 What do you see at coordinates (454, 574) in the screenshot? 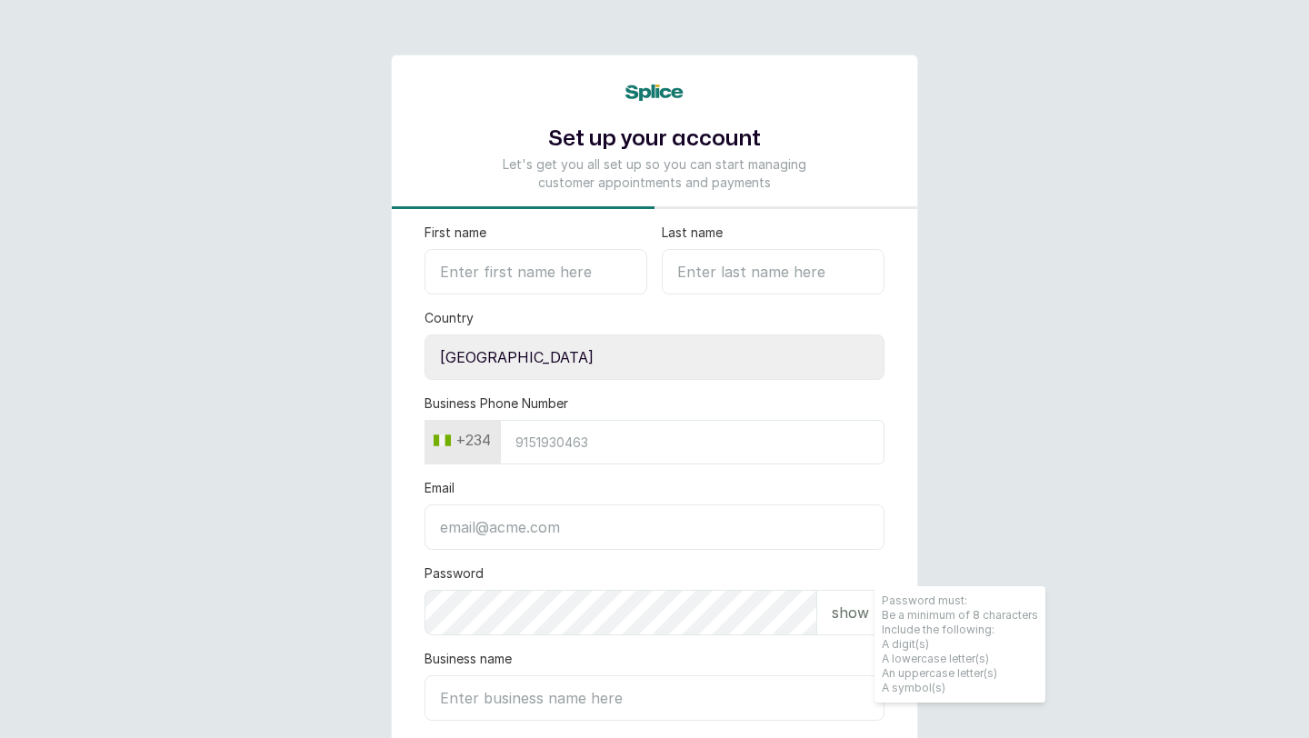
I see `label: Password` at bounding box center [454, 574].